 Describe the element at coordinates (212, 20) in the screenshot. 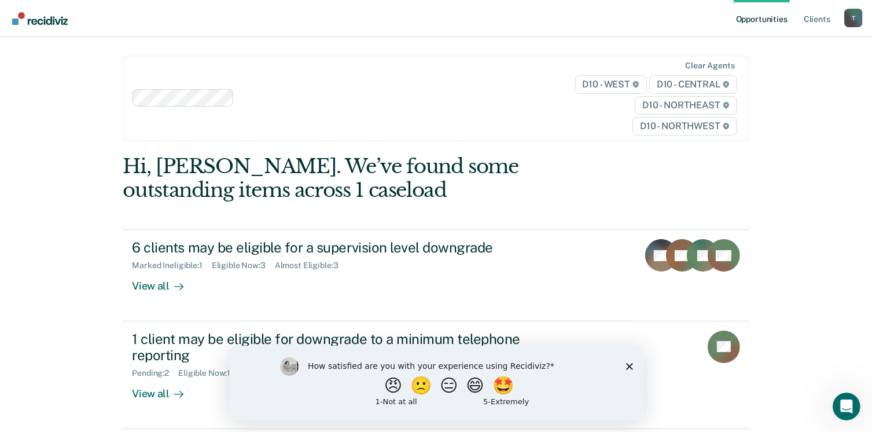

I see `div: How satisfied are you with your experience using Recidiviz?` at that location.